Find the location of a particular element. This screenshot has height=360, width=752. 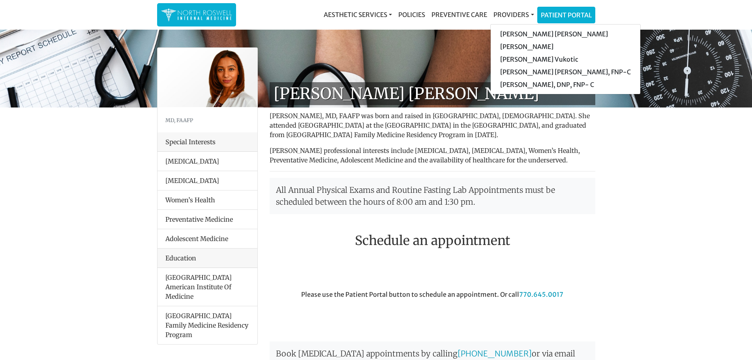

img: Dr. Farah Mubarak Ali MD, FAAFP is located at coordinates (207, 77).